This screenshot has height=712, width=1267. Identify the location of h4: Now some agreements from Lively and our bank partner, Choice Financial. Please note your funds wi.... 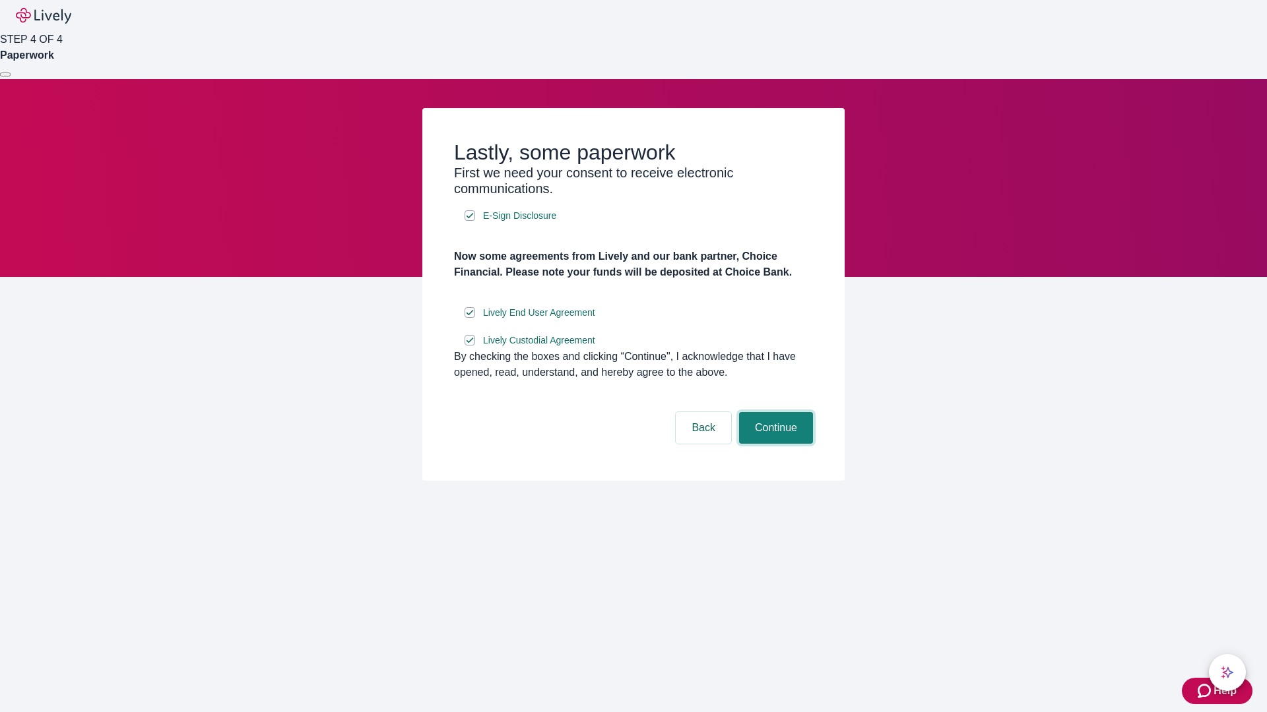
(633, 265).